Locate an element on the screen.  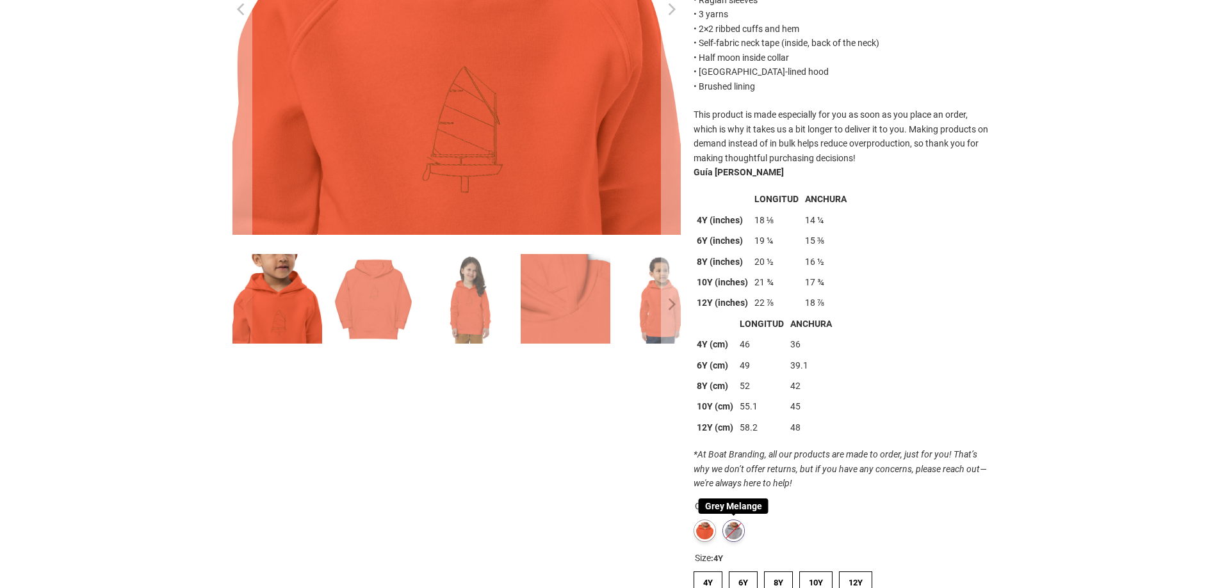
strong: 10Y (cm) is located at coordinates (715, 407).